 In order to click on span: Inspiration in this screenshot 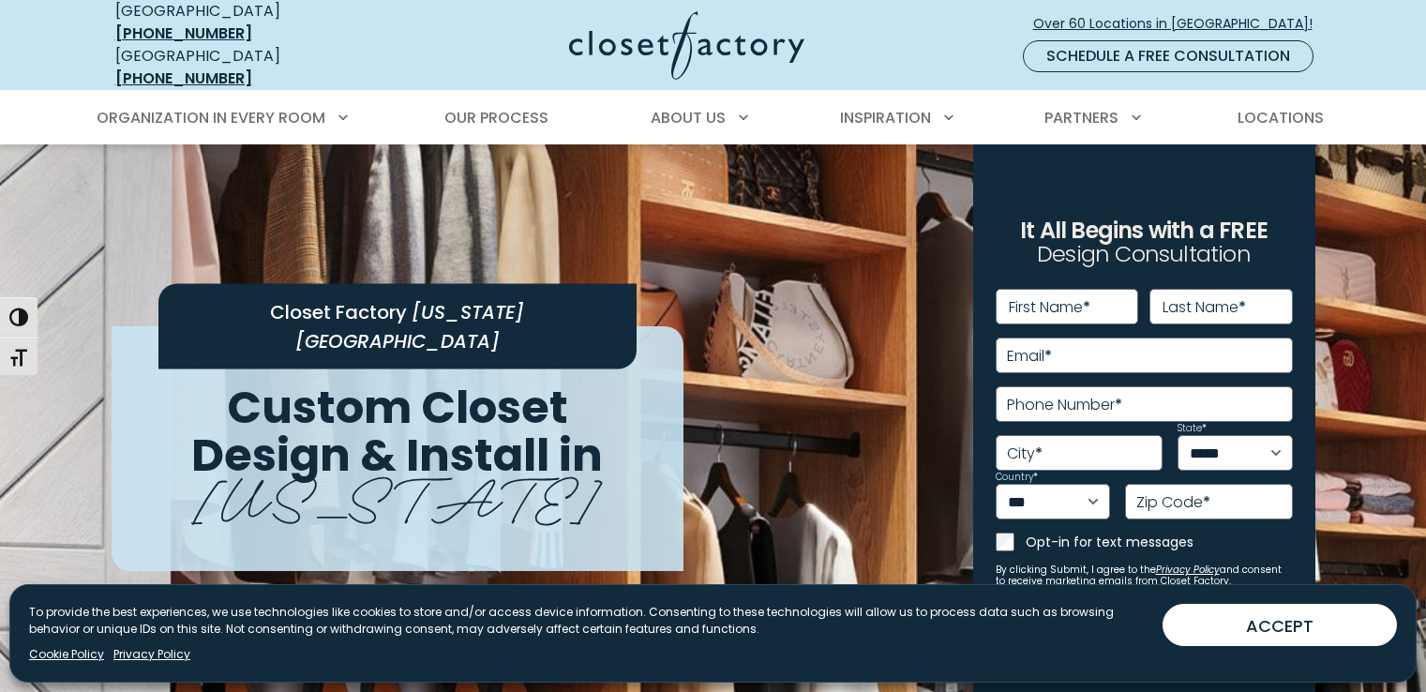, I will do `click(885, 117)`.